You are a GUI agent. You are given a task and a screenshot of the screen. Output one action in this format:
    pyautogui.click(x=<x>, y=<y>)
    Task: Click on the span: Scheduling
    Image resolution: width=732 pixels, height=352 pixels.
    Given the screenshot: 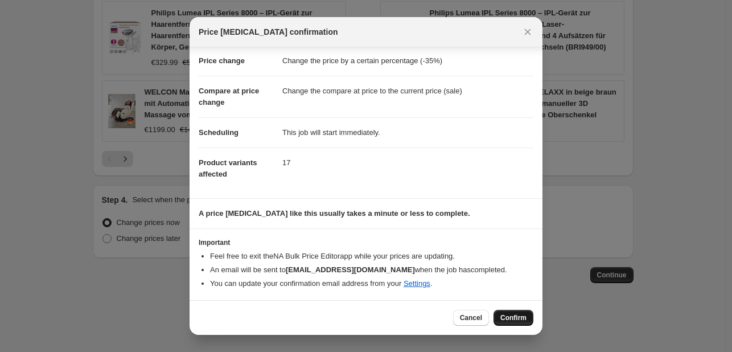 What is the action you would take?
    pyautogui.click(x=219, y=132)
    